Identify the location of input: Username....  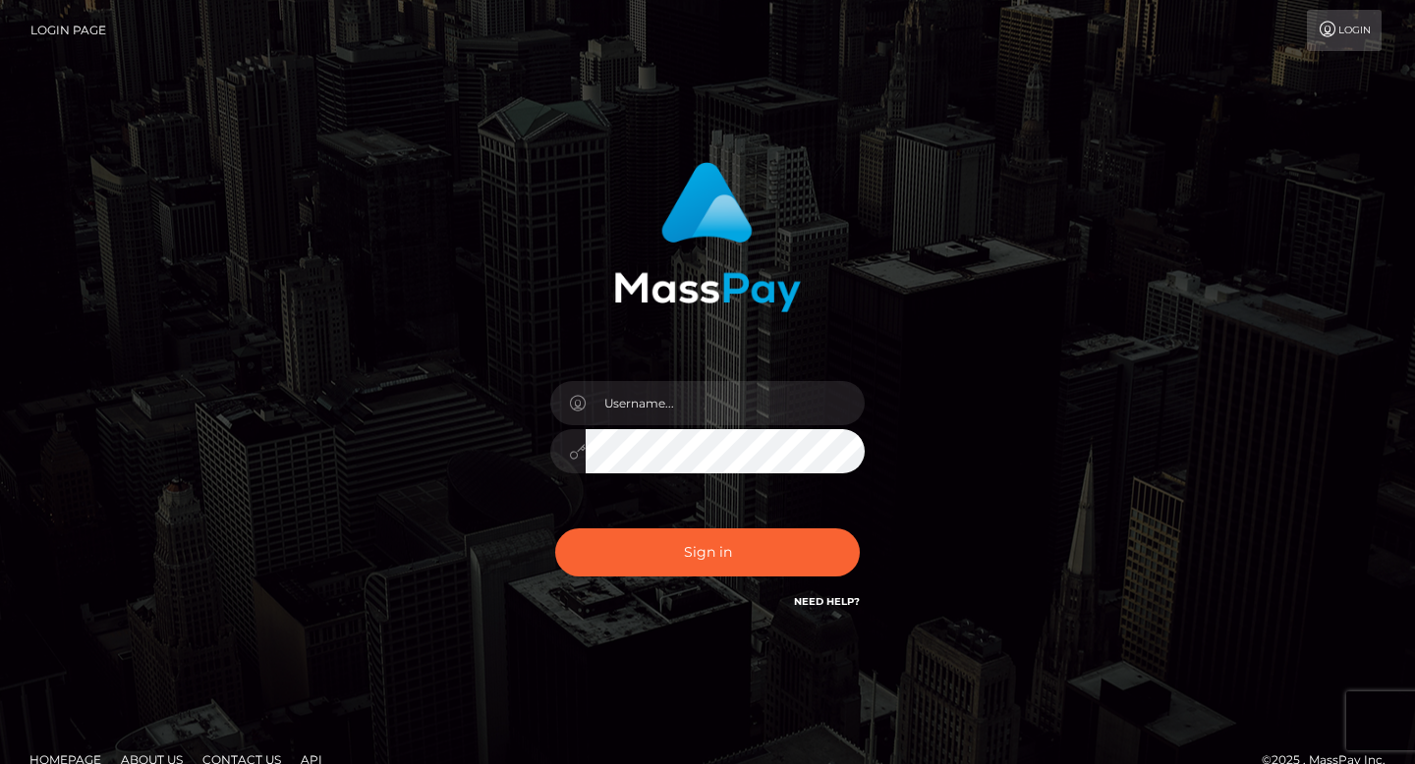
(725, 403).